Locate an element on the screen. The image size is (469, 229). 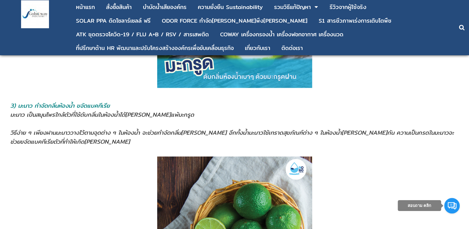
span: สอบถาม คลิก is located at coordinates (419, 205).